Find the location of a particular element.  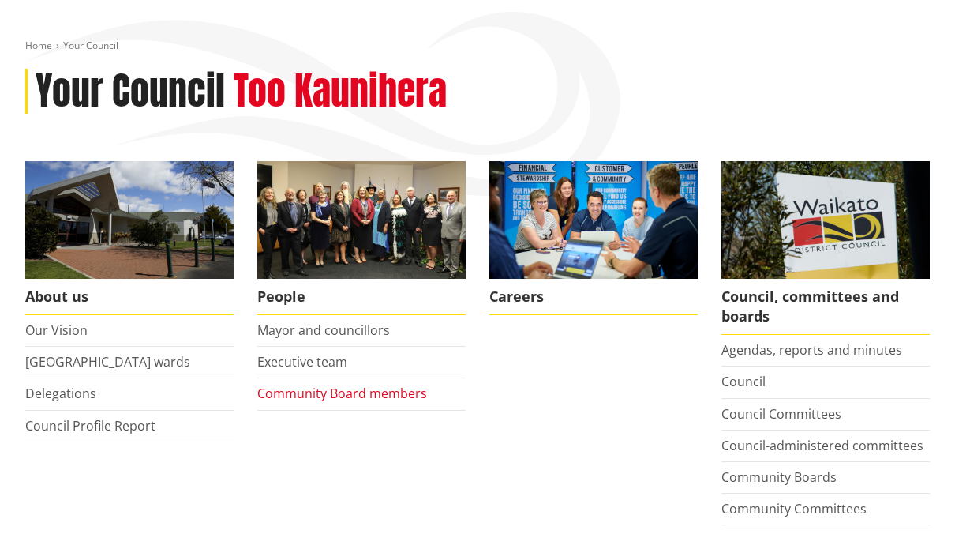

img: Waikato-District-Council-sign is located at coordinates (826, 219).